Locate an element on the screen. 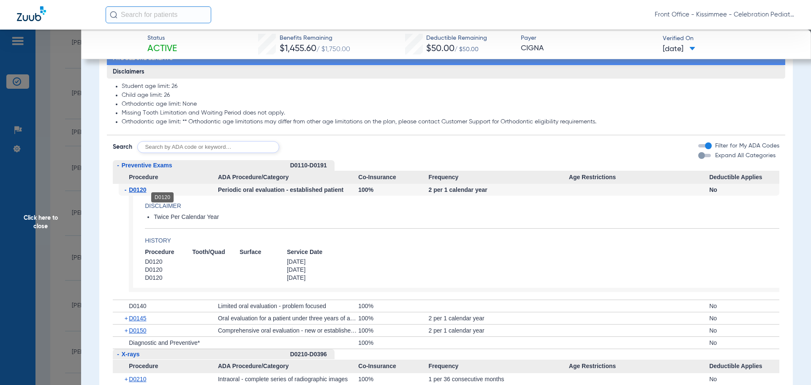 Image resolution: width=811 pixels, height=385 pixels. li: Orthodontic age limit: None is located at coordinates (451, 104).